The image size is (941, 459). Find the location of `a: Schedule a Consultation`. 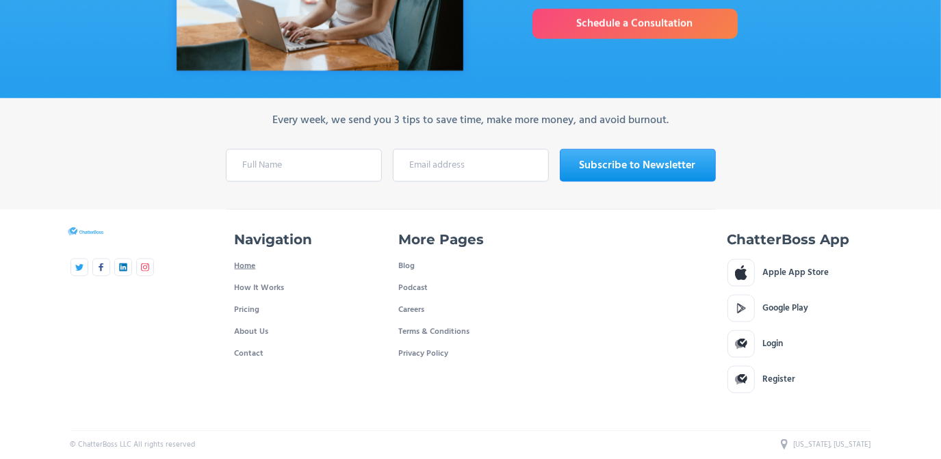

a: Schedule a Consultation is located at coordinates (635, 24).